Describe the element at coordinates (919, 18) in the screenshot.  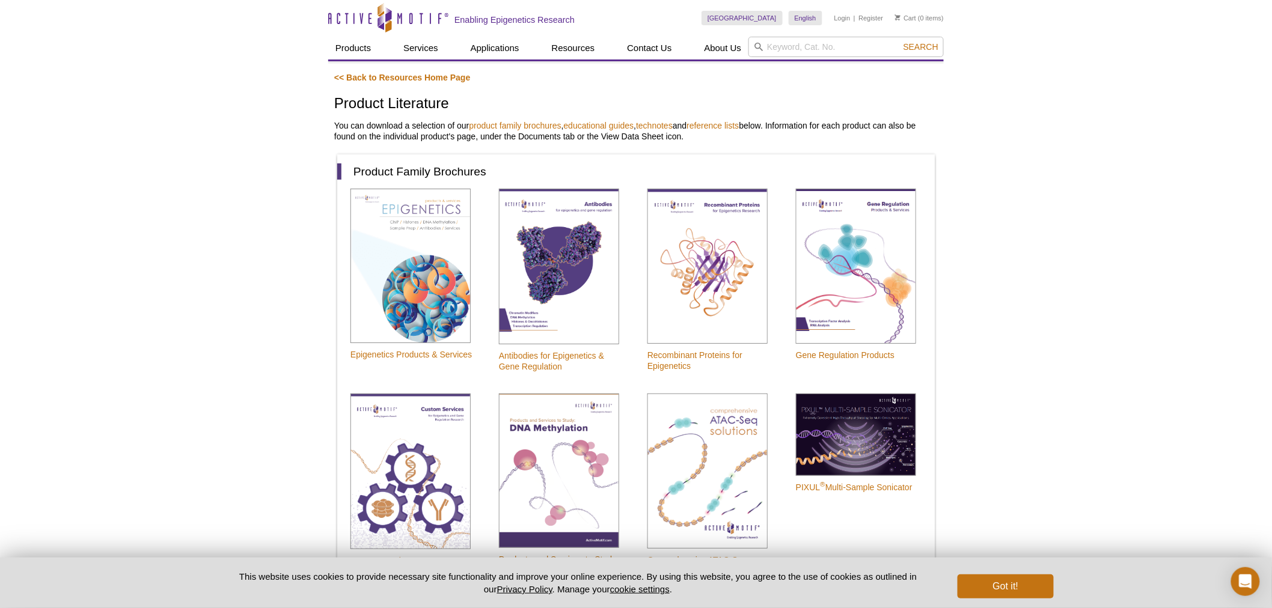
I see `li: (0 items)` at that location.